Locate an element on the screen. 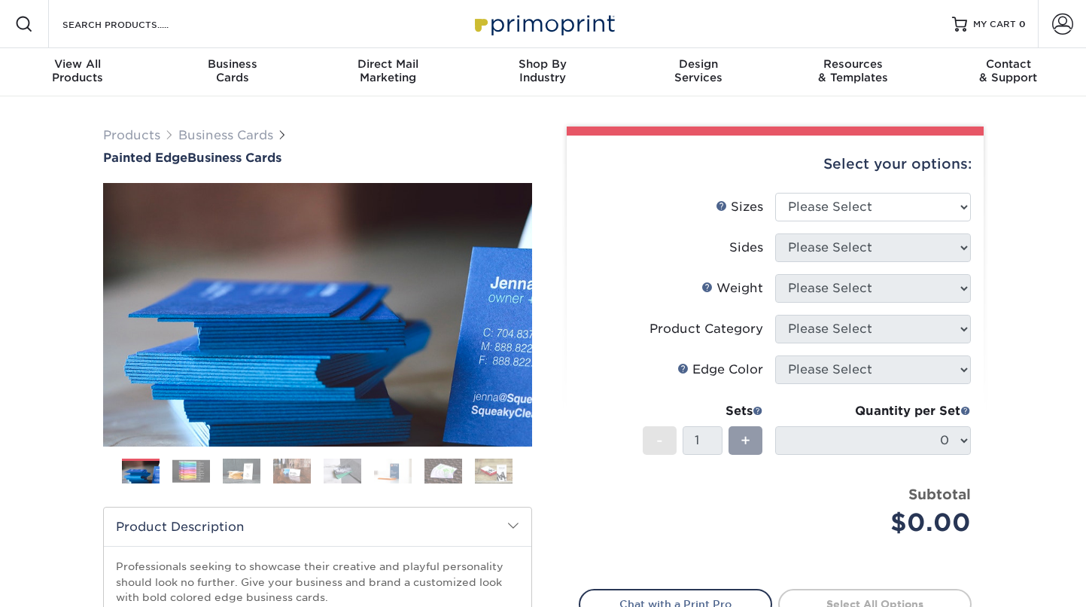  div: Cards is located at coordinates (233, 71).